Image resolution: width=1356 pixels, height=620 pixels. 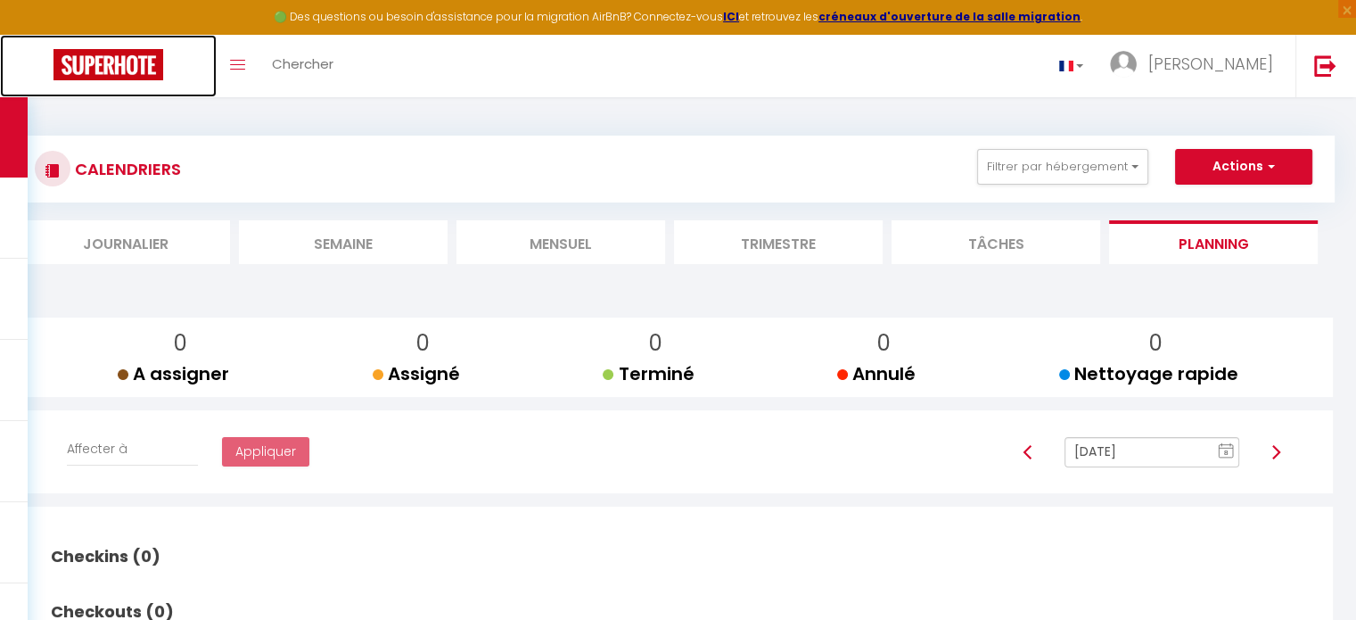 I want to click on span: Assigné, so click(x=416, y=373).